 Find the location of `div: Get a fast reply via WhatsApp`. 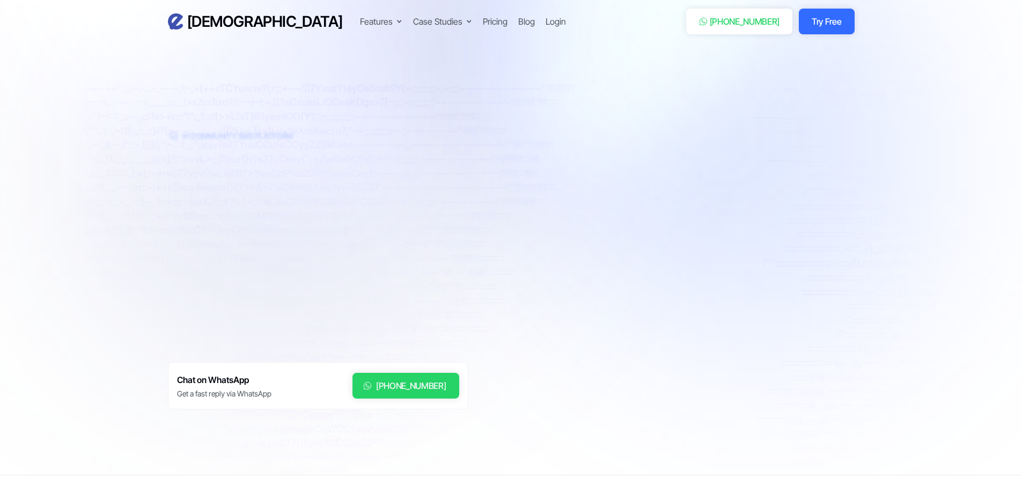

div: Get a fast reply via WhatsApp is located at coordinates (224, 394).